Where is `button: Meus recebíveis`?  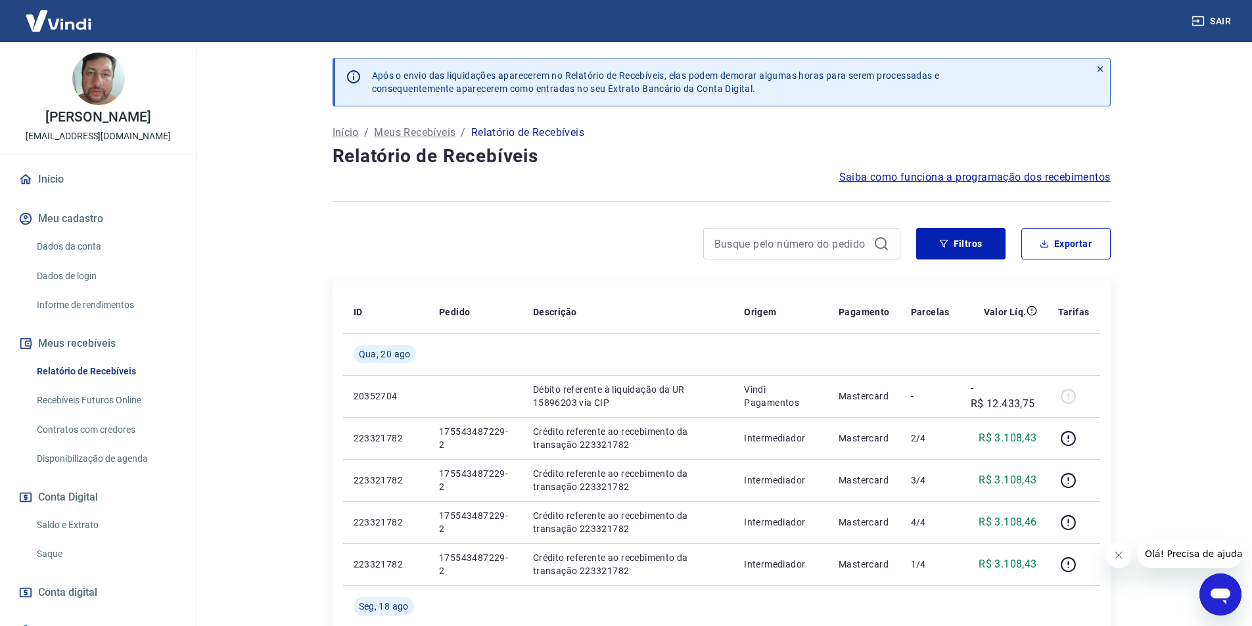 button: Meus recebíveis is located at coordinates (98, 344).